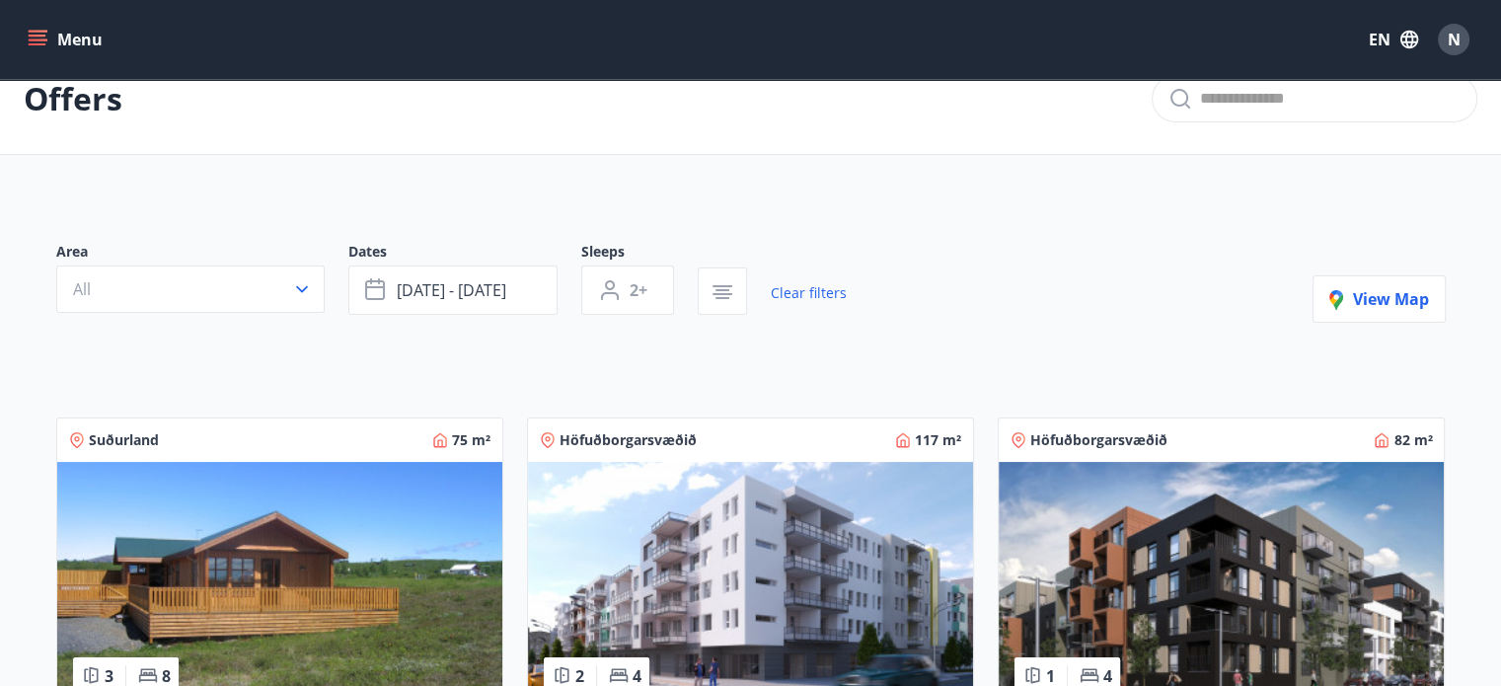  Describe the element at coordinates (938, 440) in the screenshot. I see `span: 117 m²` at that location.